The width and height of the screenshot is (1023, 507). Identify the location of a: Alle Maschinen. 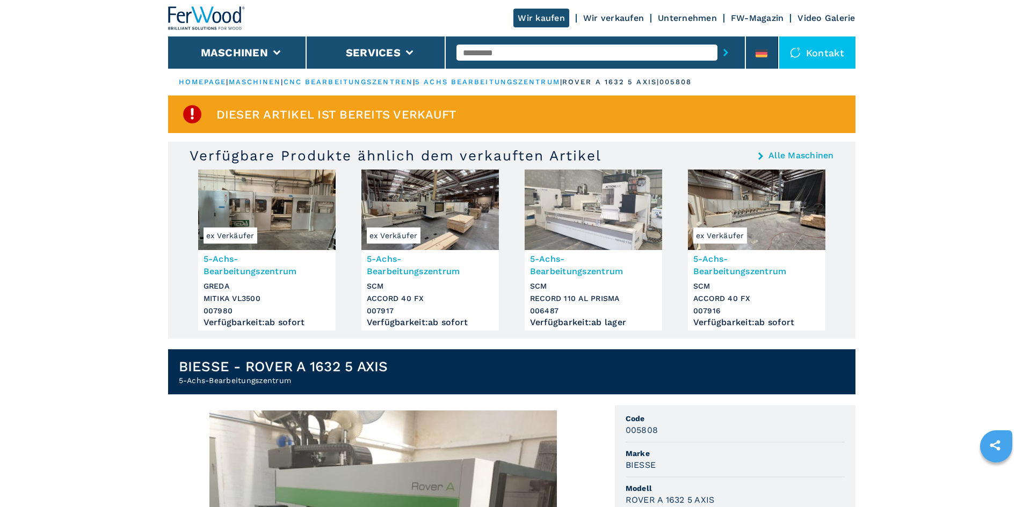
(801, 156).